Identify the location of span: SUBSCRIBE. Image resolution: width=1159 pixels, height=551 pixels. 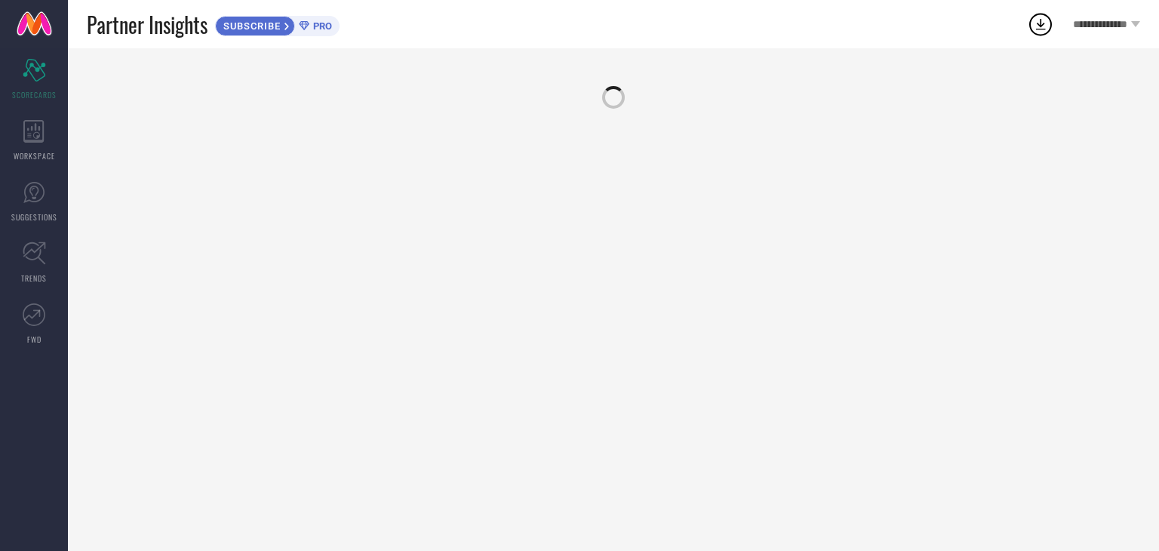
(250, 26).